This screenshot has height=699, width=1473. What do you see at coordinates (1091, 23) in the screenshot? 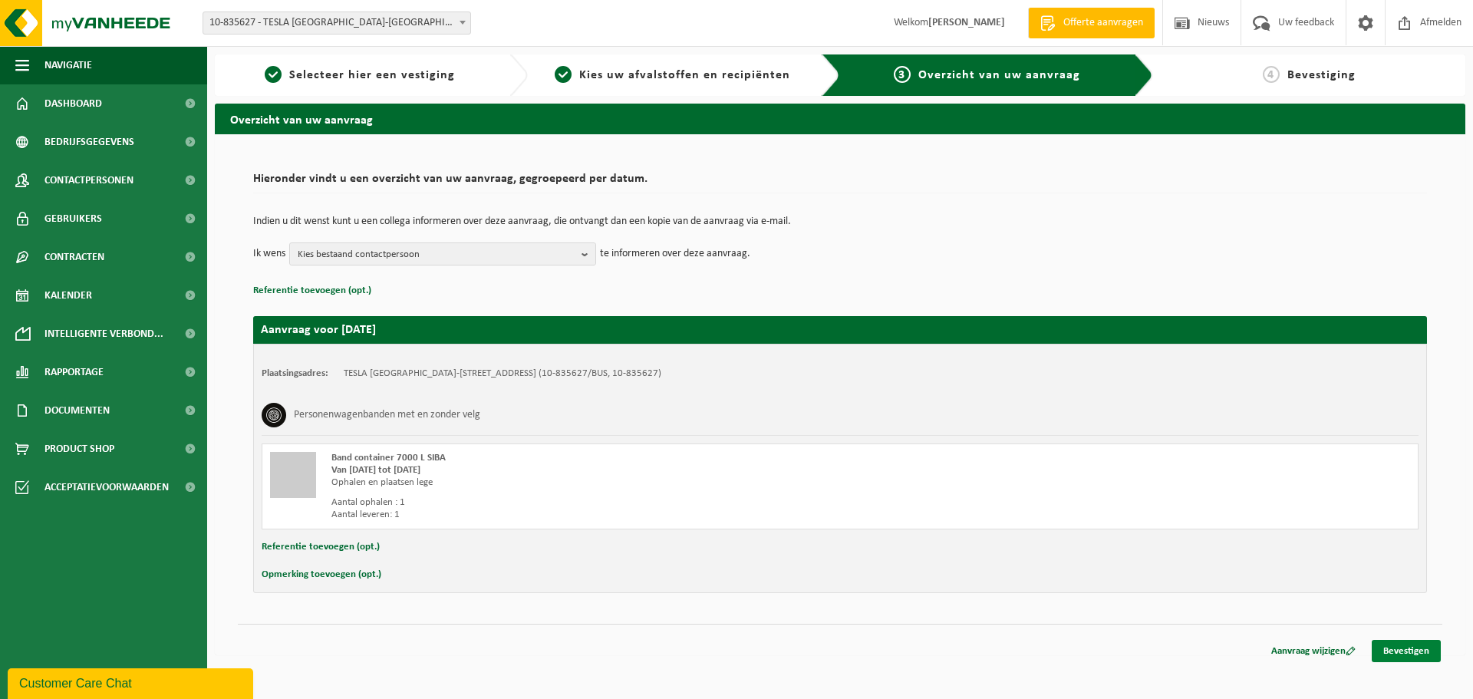
I see `a: Offerte aanvragen` at bounding box center [1091, 23].